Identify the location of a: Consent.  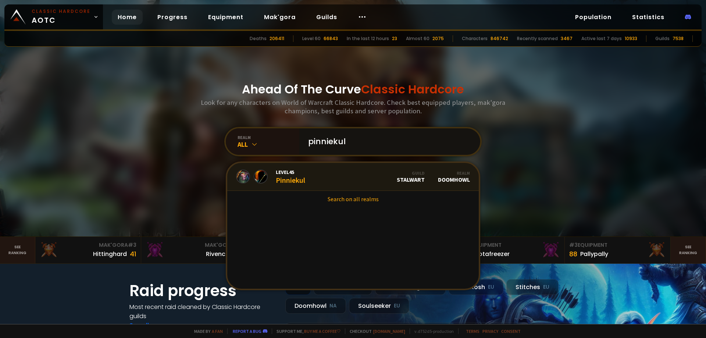
(511, 331).